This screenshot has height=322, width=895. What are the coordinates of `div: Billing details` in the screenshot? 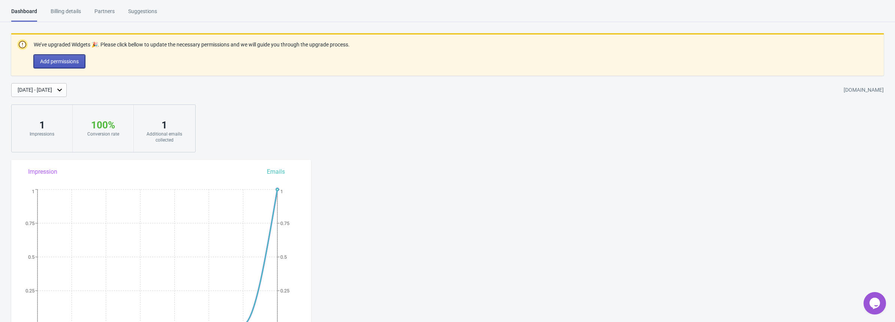 It's located at (66, 14).